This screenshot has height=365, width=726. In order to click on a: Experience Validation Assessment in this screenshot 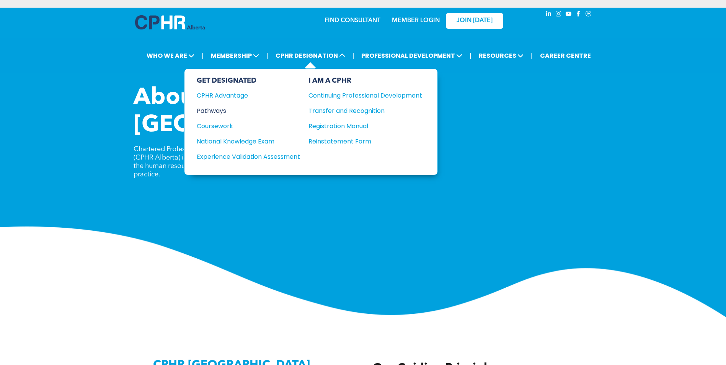, I will do `click(248, 157)`.